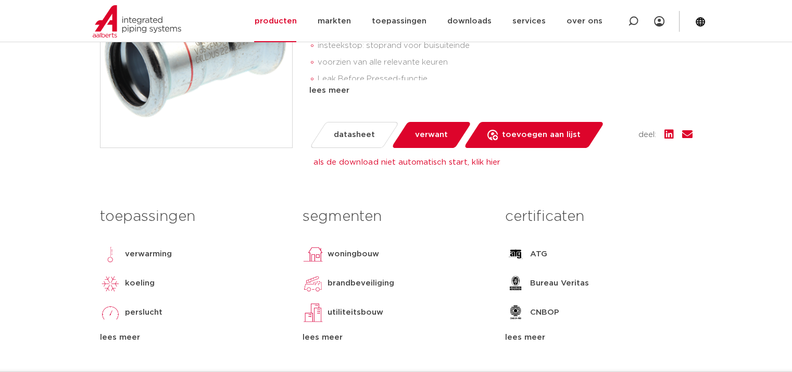  What do you see at coordinates (354, 135) in the screenshot?
I see `span: datasheet` at bounding box center [354, 135].